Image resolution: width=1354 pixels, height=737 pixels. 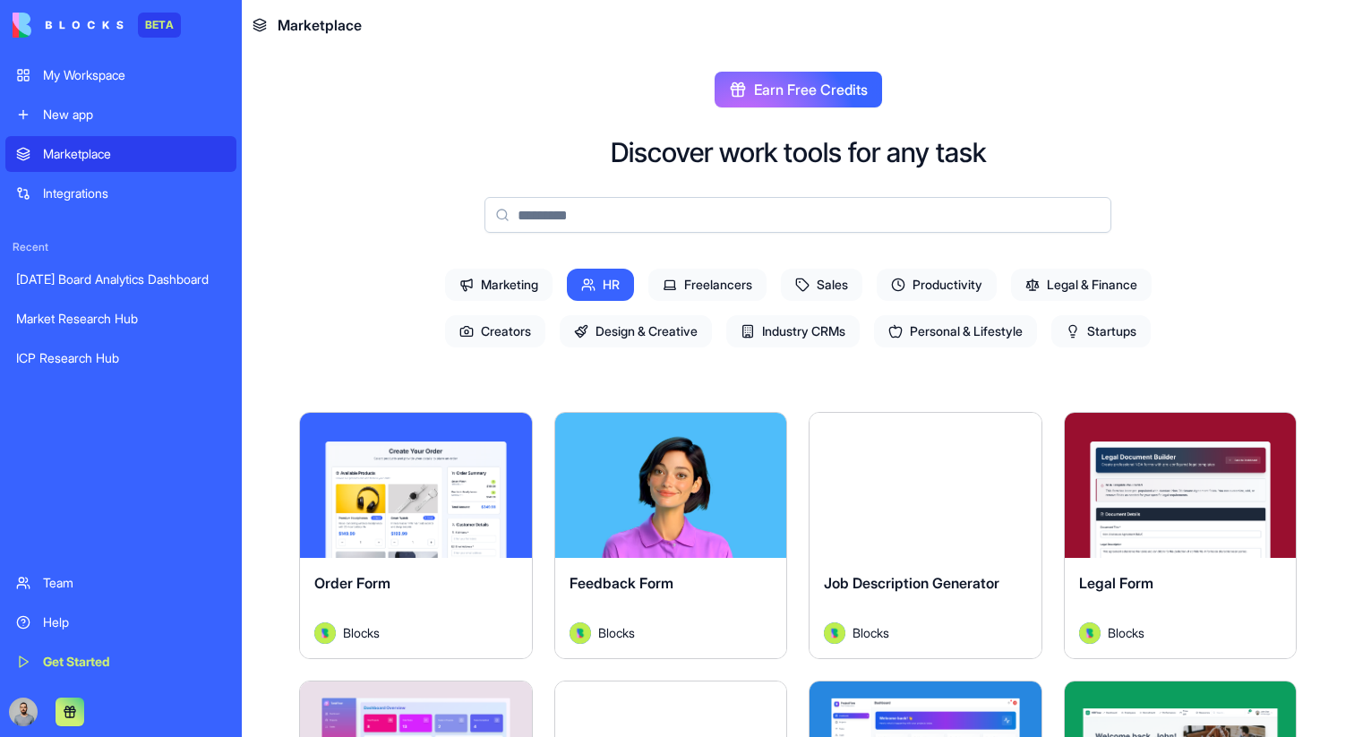 What do you see at coordinates (134, 622) in the screenshot?
I see `div: Help` at bounding box center [134, 622].